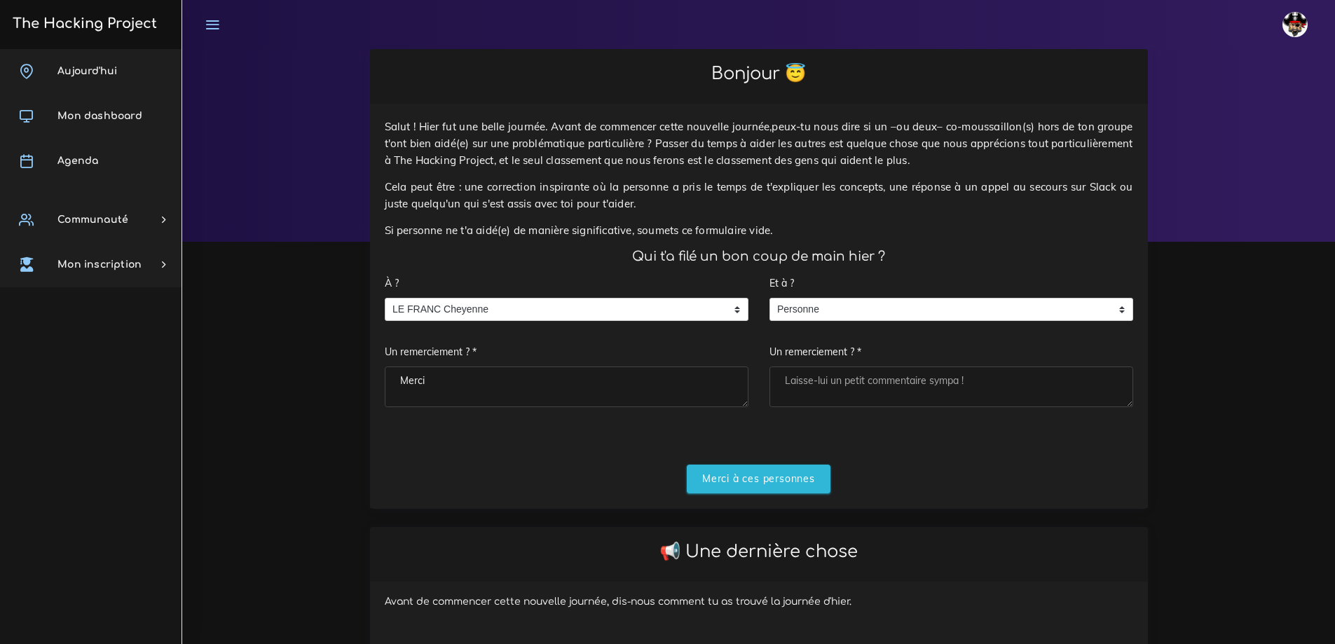 The height and width of the screenshot is (644, 1335). Describe the element at coordinates (87, 71) in the screenshot. I see `span: Aujourd'hui` at that location.